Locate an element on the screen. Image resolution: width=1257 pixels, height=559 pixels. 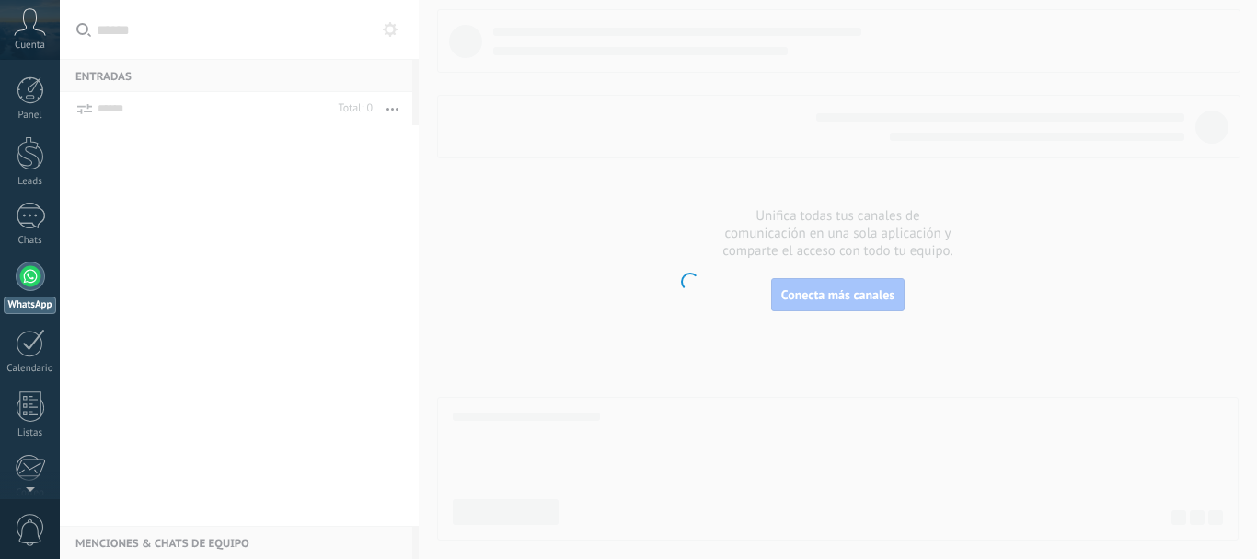
div: Chats is located at coordinates (30, 240).